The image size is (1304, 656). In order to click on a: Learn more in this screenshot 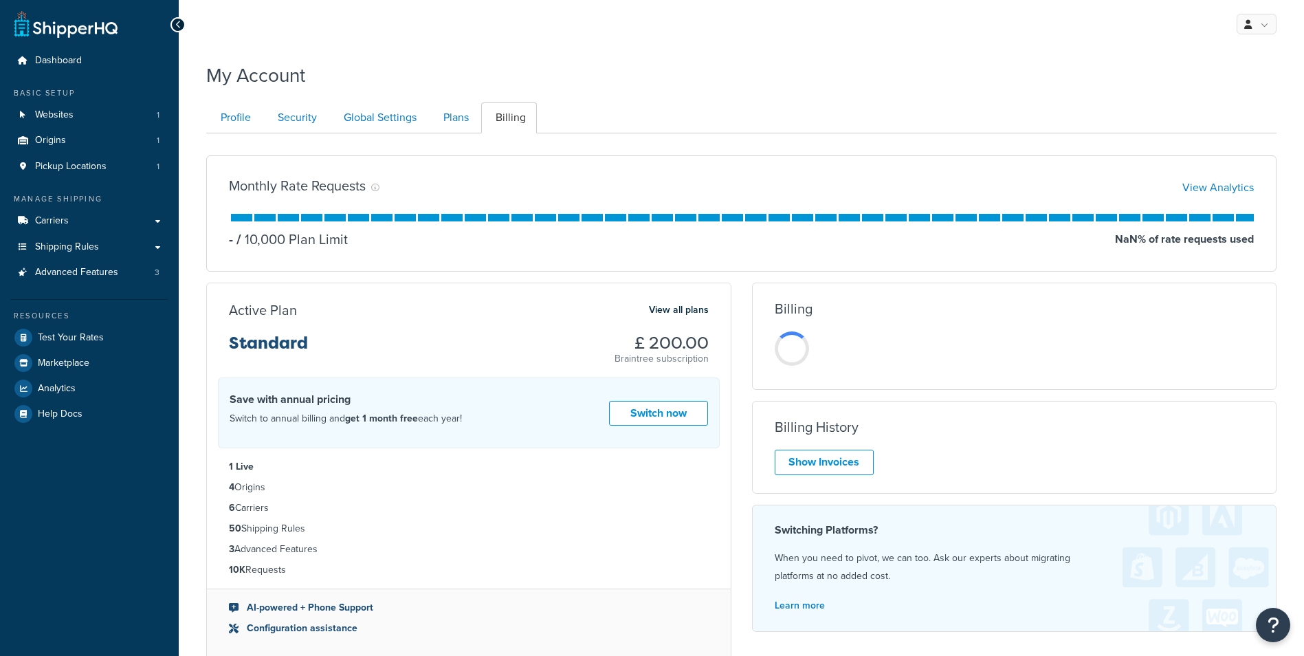, I will do `click(800, 605)`.